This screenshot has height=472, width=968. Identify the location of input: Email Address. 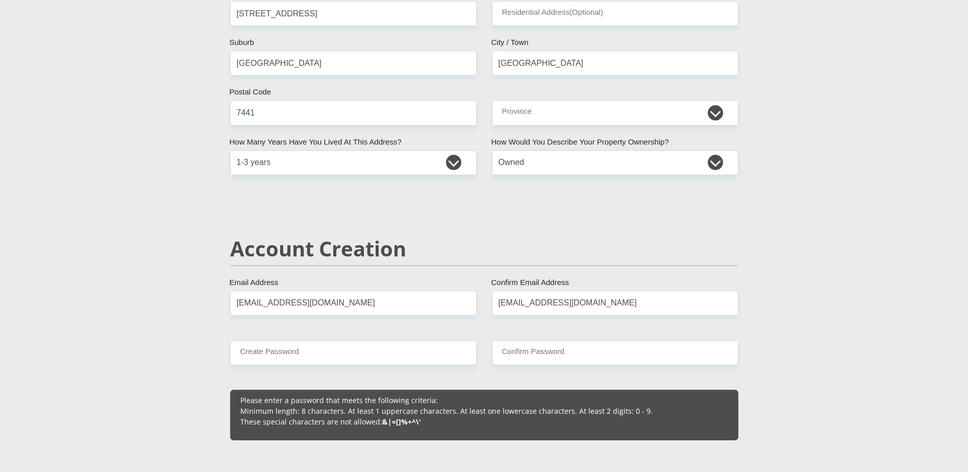
(353, 303).